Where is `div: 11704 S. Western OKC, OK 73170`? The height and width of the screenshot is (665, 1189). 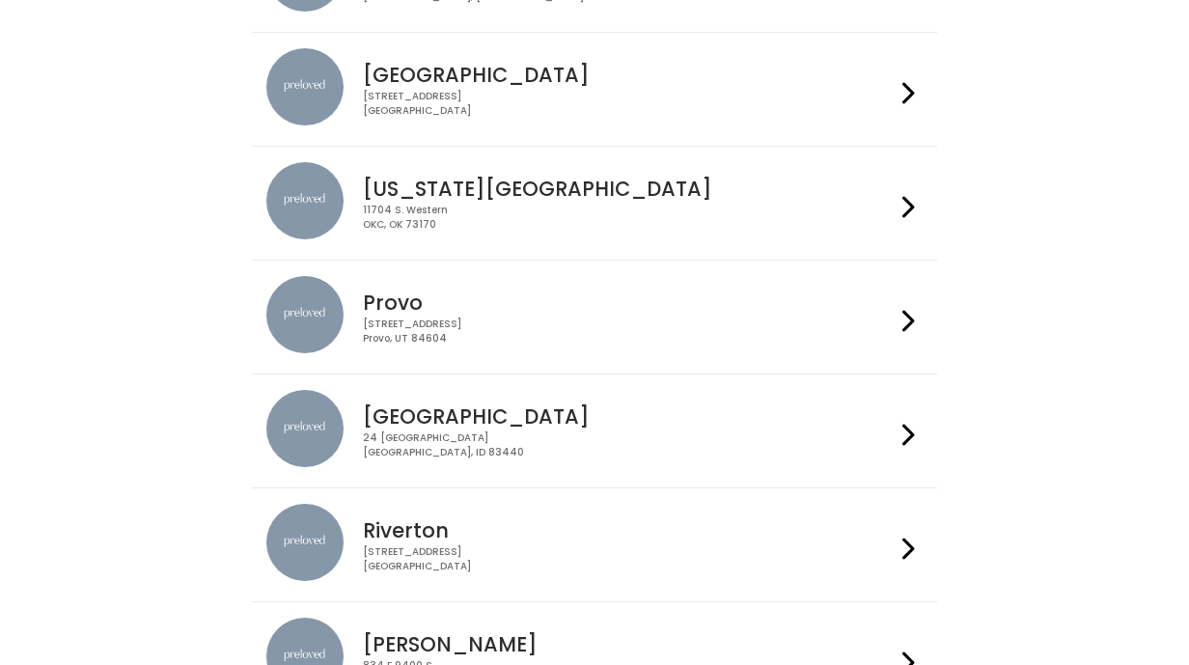 div: 11704 S. Western OKC, OK 73170 is located at coordinates (628, 217).